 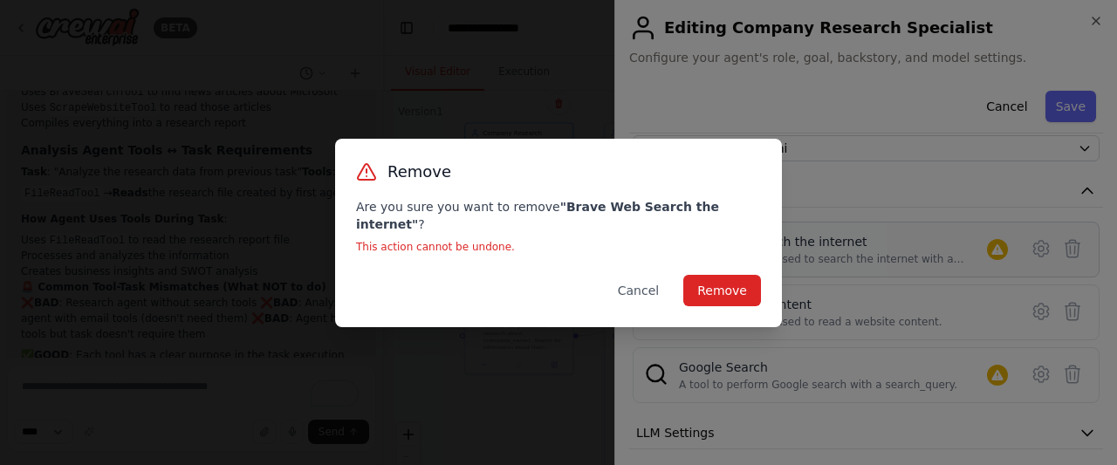 I want to click on strong: " Brave Web Search the internet ", so click(x=538, y=216).